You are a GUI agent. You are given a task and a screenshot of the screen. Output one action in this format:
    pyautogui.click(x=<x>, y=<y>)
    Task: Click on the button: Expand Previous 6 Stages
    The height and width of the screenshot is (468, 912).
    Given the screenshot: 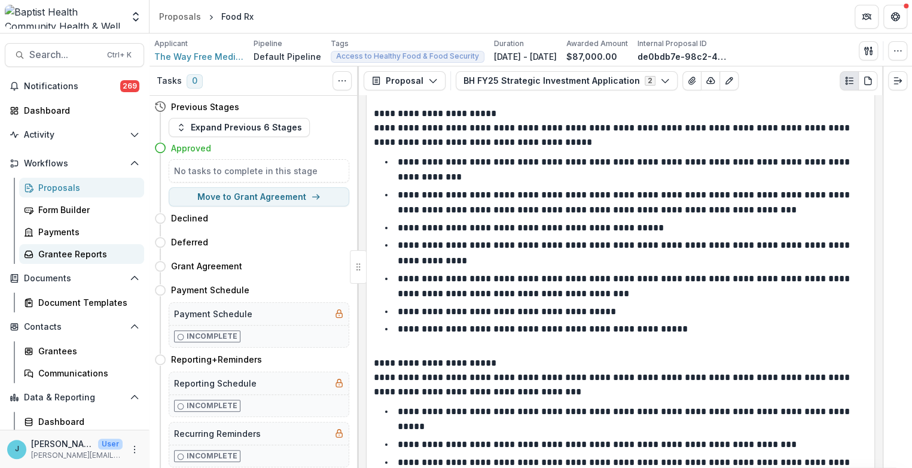 What is the action you would take?
    pyautogui.click(x=239, y=127)
    